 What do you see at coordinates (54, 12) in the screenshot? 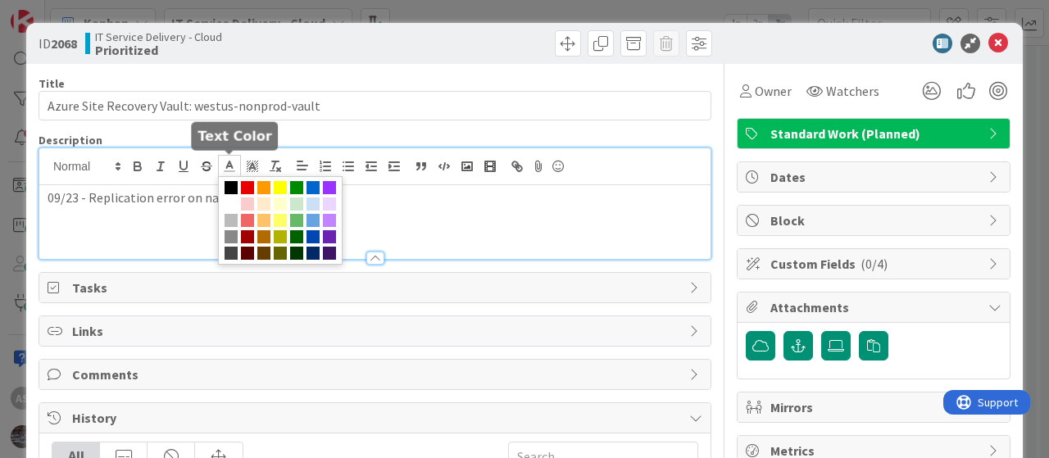
I see `span: Support` at bounding box center [54, 12].